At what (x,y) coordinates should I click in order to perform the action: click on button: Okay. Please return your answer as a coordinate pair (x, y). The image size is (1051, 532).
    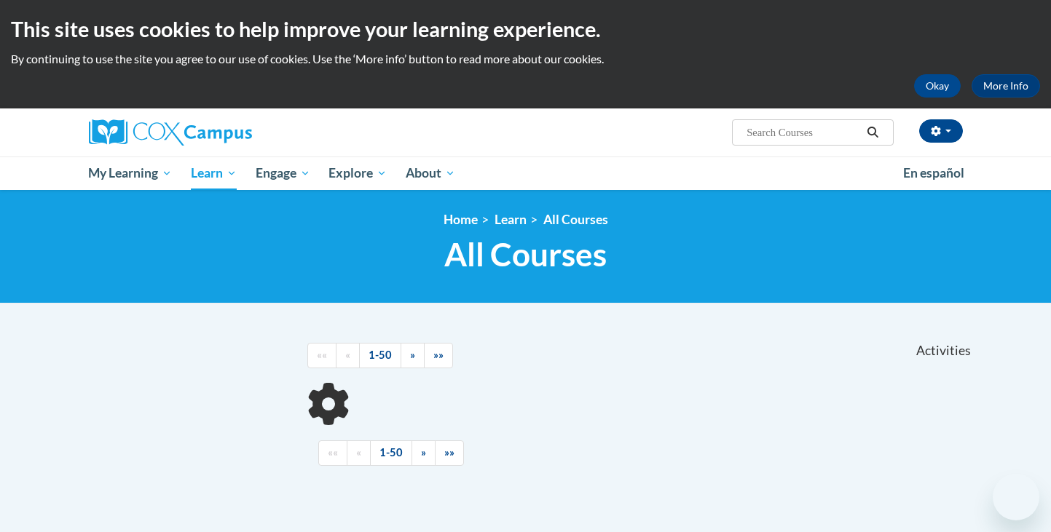
    Looking at the image, I should click on (937, 86).